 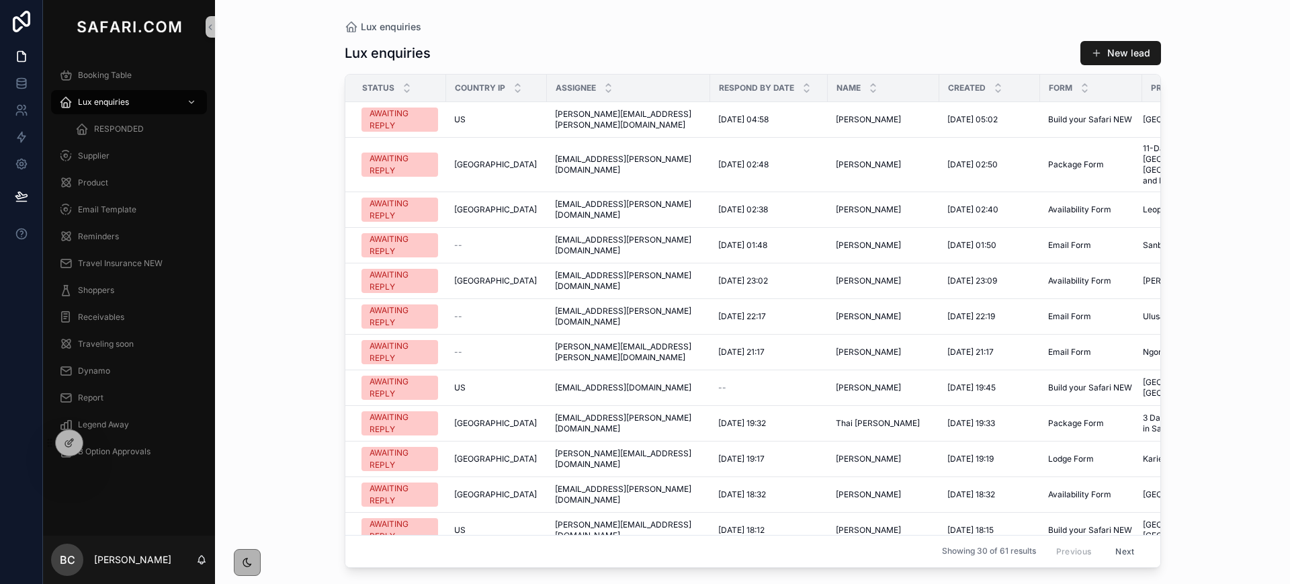 What do you see at coordinates (1076, 423) in the screenshot?
I see `span: Package Form` at bounding box center [1076, 423].